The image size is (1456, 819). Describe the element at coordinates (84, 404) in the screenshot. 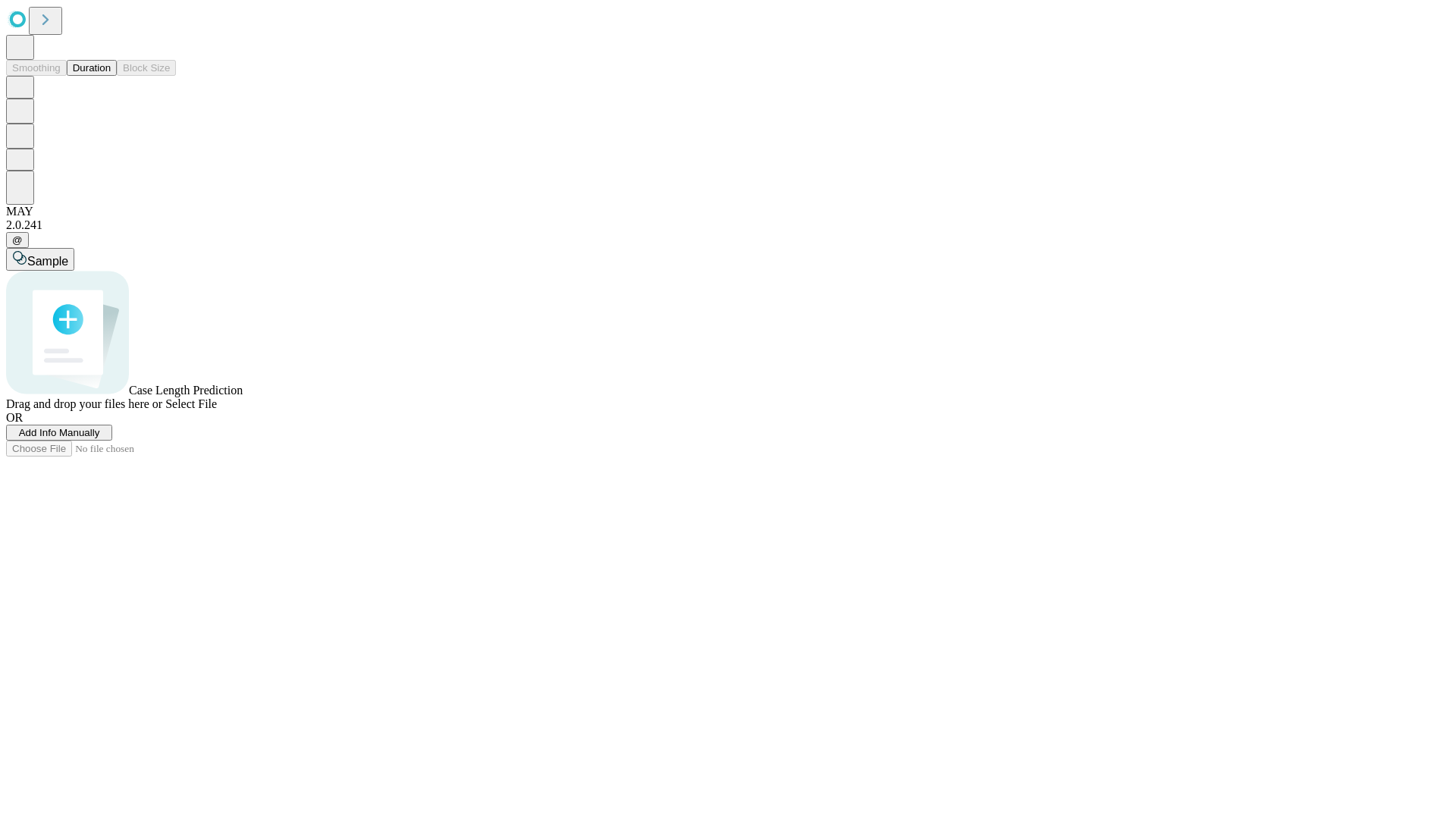

I see `span: Drag and drop your files here or` at that location.